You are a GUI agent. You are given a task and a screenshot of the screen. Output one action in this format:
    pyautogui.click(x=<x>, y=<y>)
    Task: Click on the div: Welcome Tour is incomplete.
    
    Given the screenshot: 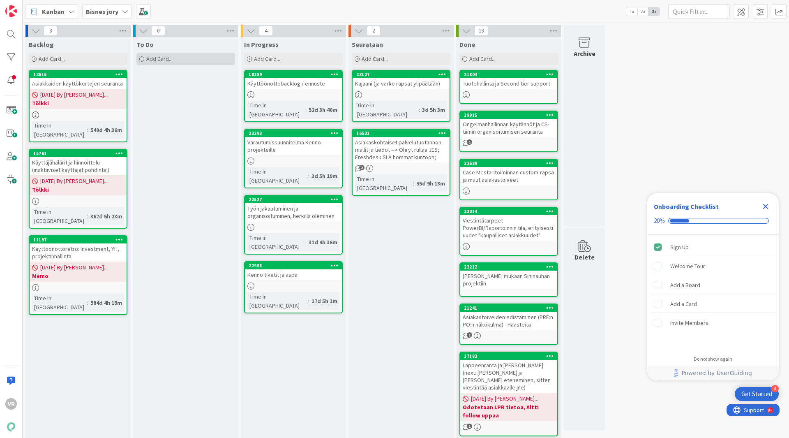 What is the action you would take?
    pyautogui.click(x=713, y=266)
    